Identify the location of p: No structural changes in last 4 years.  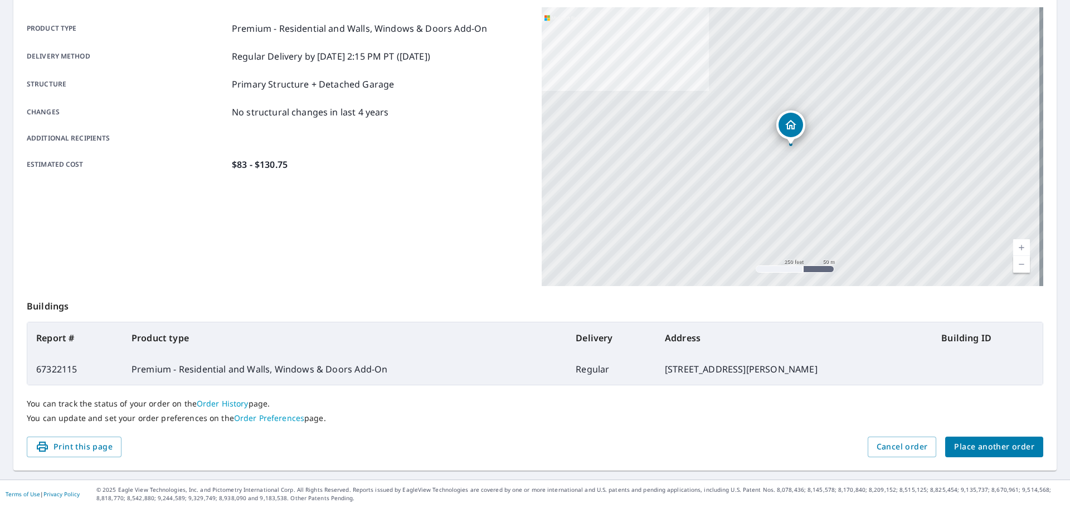
(311, 112).